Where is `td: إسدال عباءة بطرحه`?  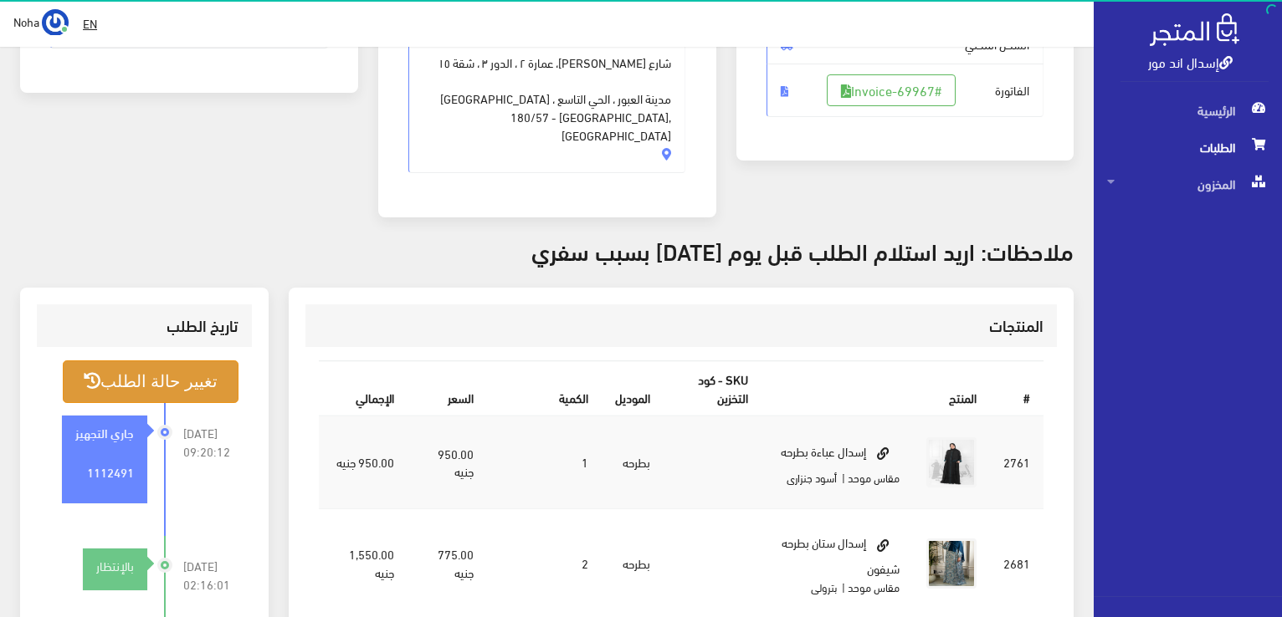 td: إسدال عباءة بطرحه is located at coordinates (837, 463).